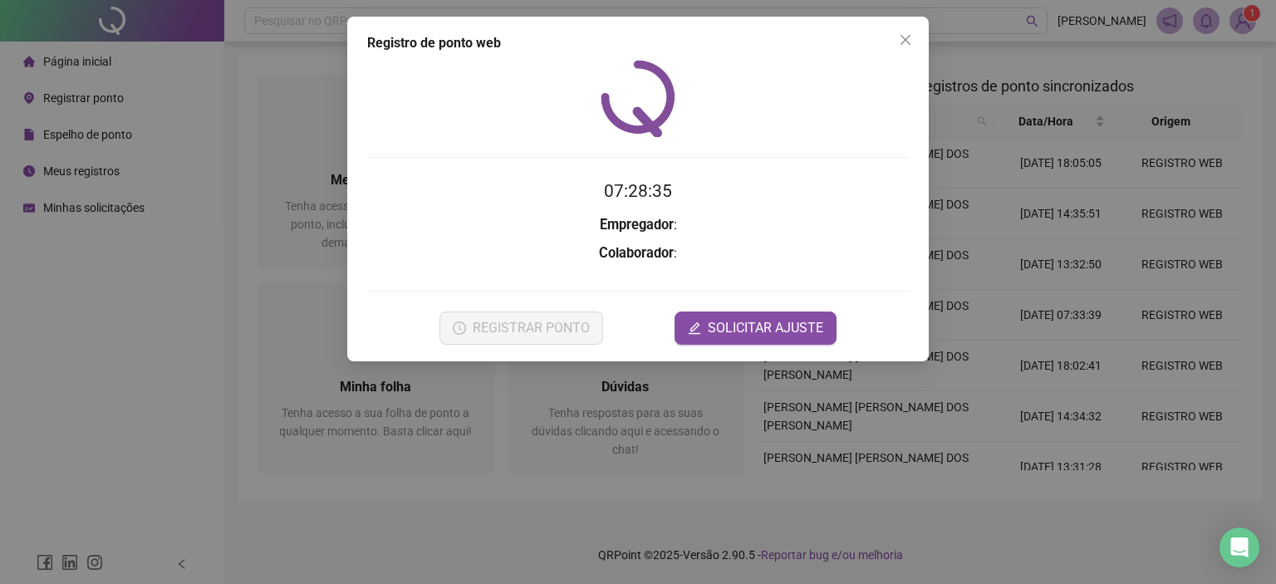 The image size is (1276, 584). Describe the element at coordinates (755, 328) in the screenshot. I see `button: editSOLICITAR AJUSTE` at that location.